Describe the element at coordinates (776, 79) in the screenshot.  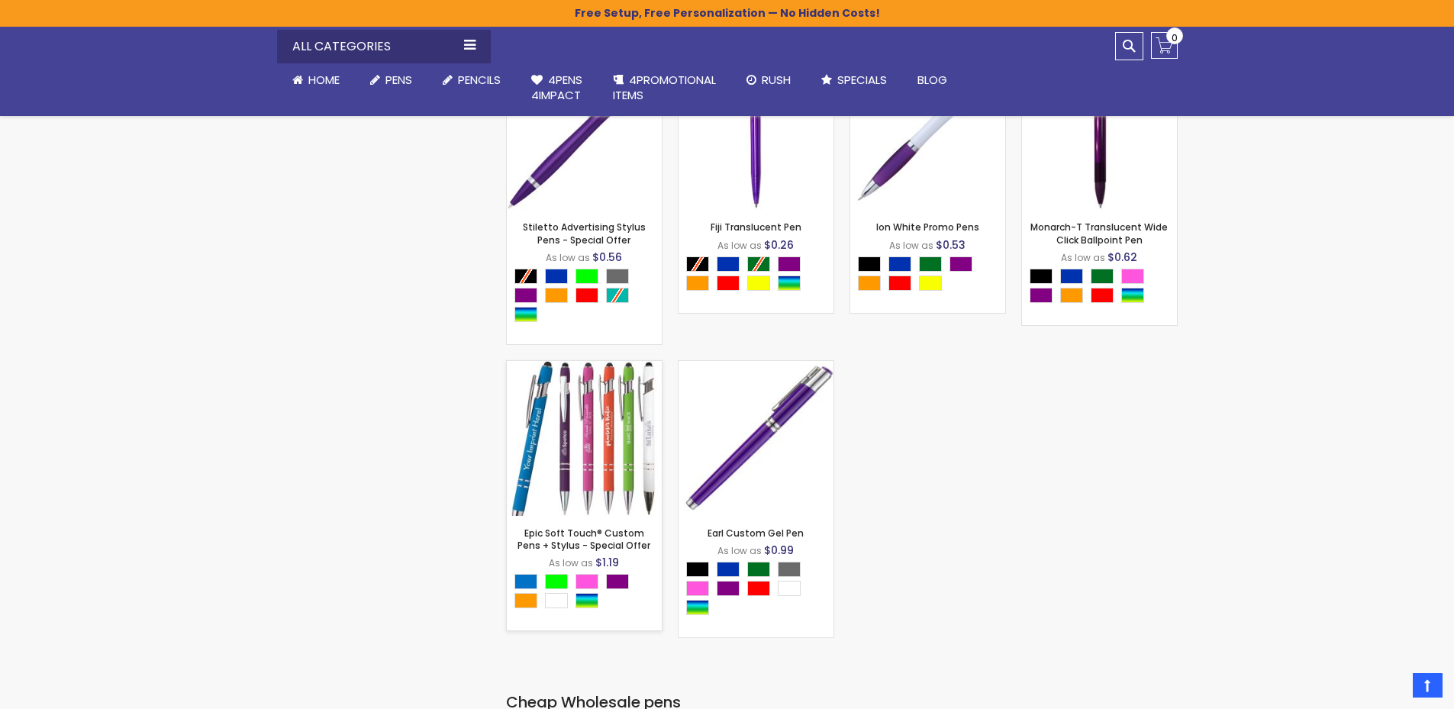
I see `span: Rush` at that location.